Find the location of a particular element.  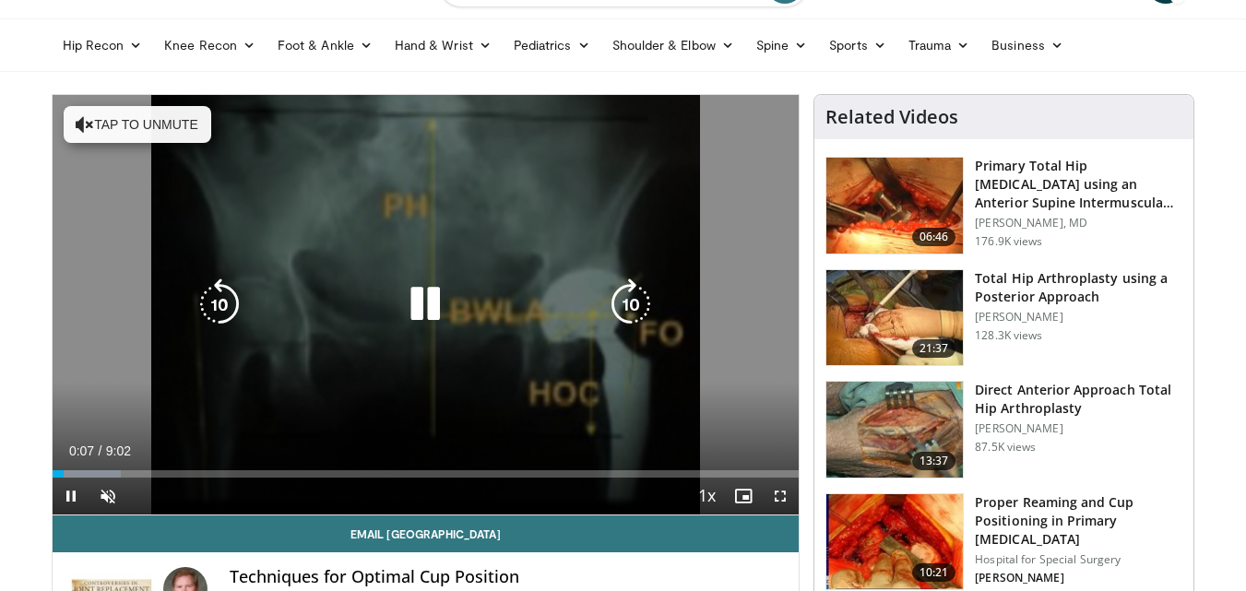

a: Sports is located at coordinates (857, 45).